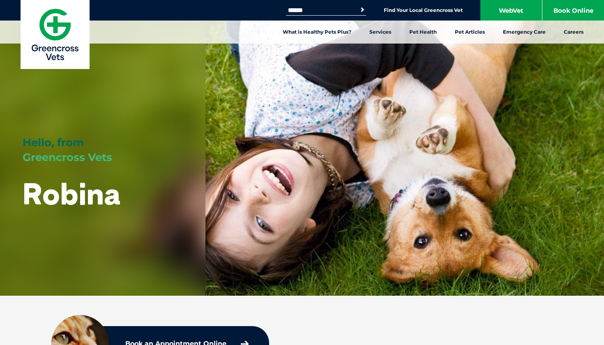  I want to click on a: Careers, so click(574, 32).